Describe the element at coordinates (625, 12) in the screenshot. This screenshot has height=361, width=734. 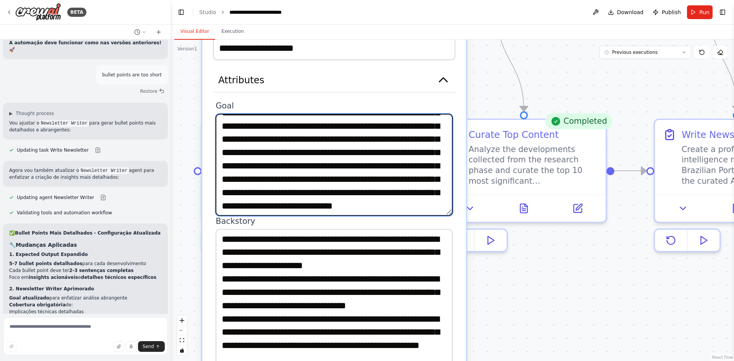
I see `button: Download` at that location.